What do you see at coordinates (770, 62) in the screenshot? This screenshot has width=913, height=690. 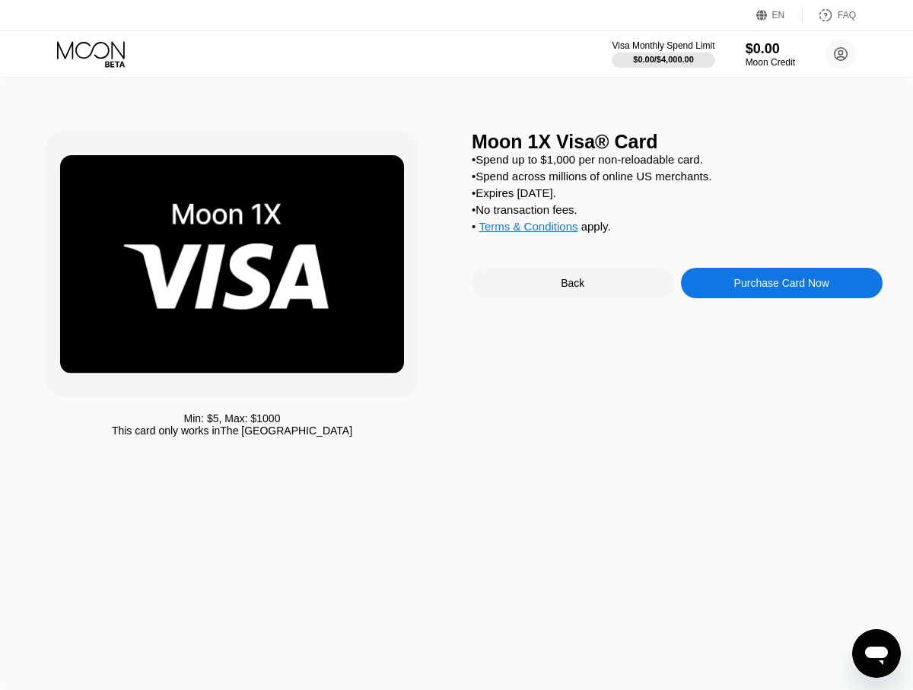 I see `div: Moon Credit` at bounding box center [770, 62].